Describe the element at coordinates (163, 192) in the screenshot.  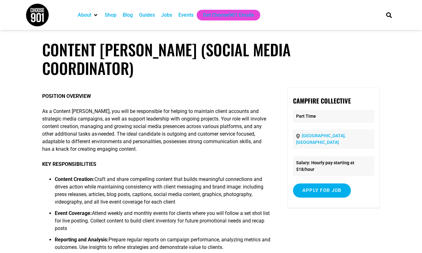
I see `li: Craft and share compelling content that builds meaningful connections and drives action while mai...` at that location.